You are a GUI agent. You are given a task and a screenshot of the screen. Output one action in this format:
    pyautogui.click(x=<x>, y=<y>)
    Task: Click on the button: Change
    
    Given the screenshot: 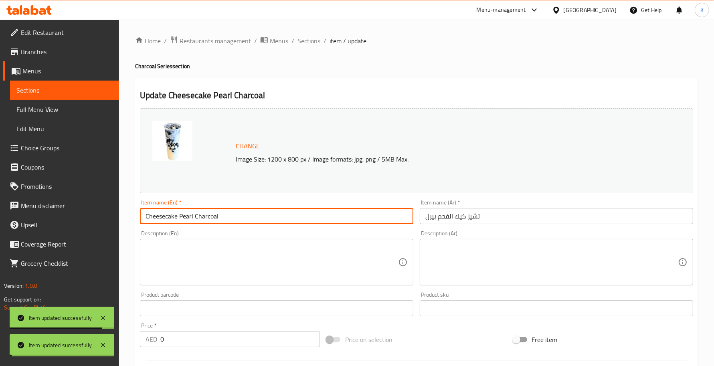 What is the action you would take?
    pyautogui.click(x=248, y=146)
    